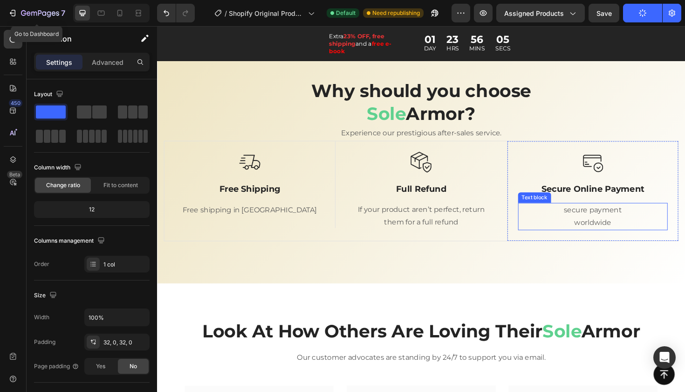 This screenshot has height=392, width=685. I want to click on div: Column width, so click(59, 167).